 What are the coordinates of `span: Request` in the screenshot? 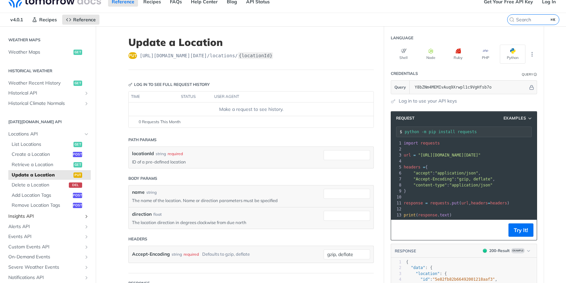 It's located at (403, 118).